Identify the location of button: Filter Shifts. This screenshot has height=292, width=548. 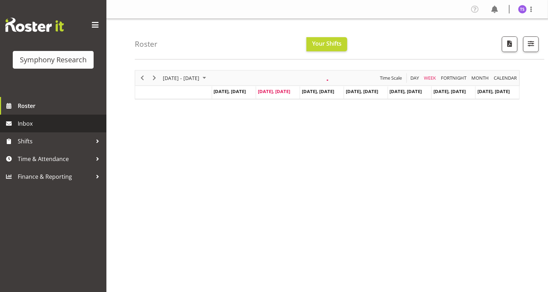
(531, 44).